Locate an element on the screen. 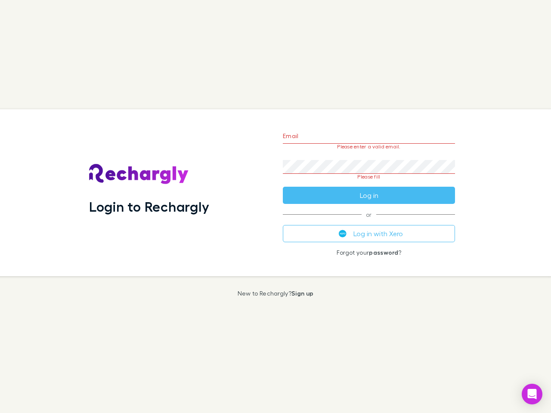  img: Rechargly's Logo is located at coordinates (139, 174).